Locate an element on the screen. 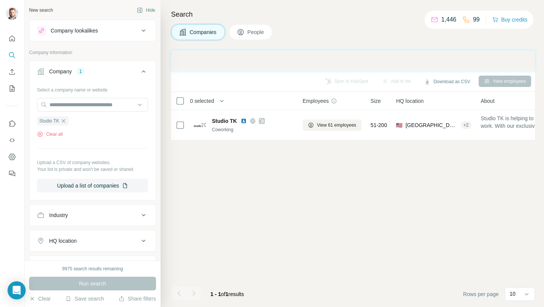 Image resolution: width=544 pixels, height=307 pixels. button: Save search is located at coordinates (85, 298).